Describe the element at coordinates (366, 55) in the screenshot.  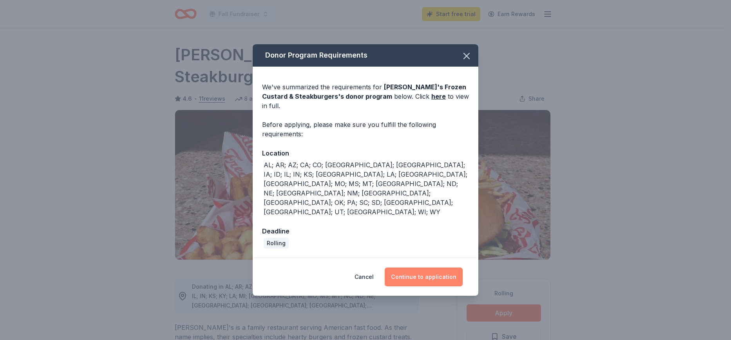
I see `div: Donor Program Requirements` at that location.